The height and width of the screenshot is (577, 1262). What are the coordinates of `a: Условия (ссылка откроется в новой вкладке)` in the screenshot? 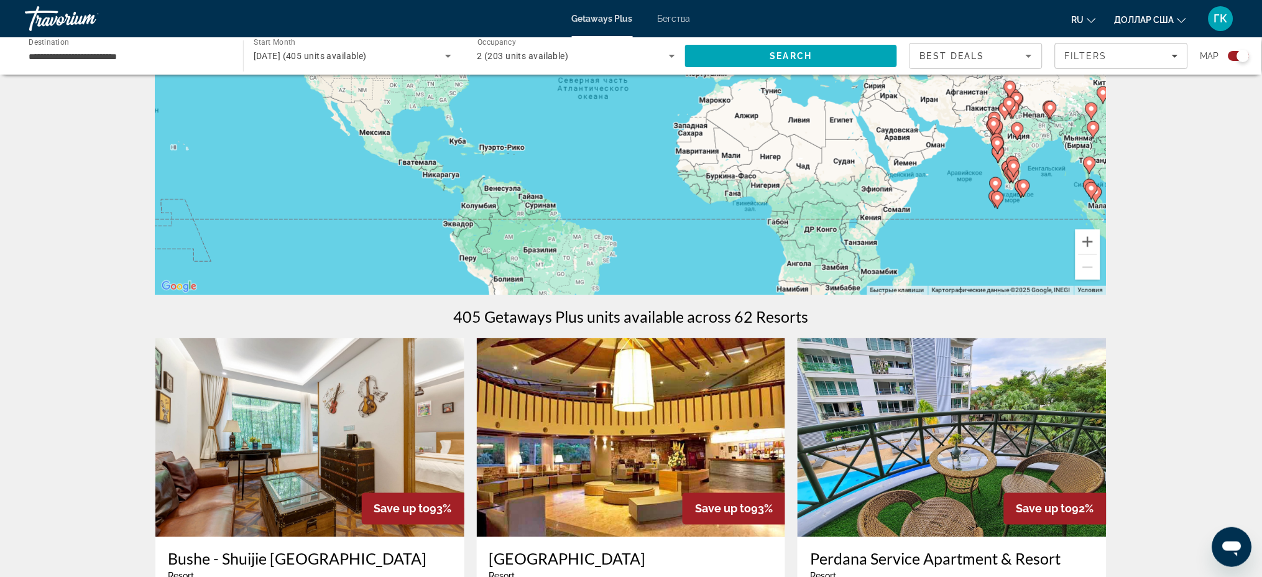 It's located at (1090, 290).